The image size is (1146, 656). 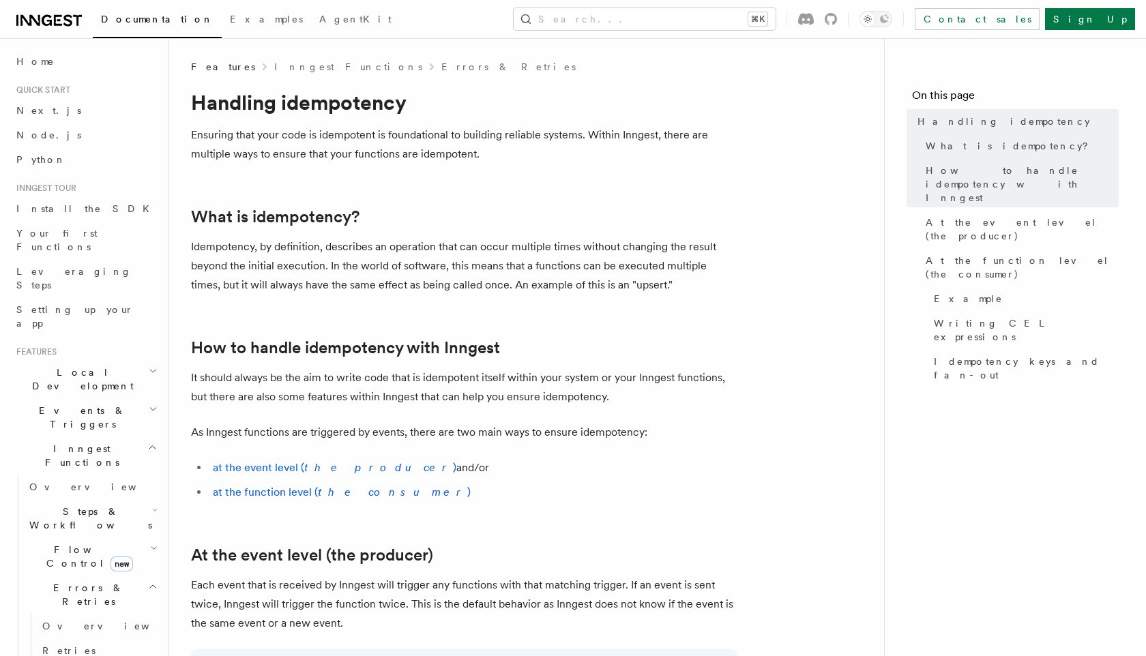 I want to click on a: Documentation, so click(x=157, y=21).